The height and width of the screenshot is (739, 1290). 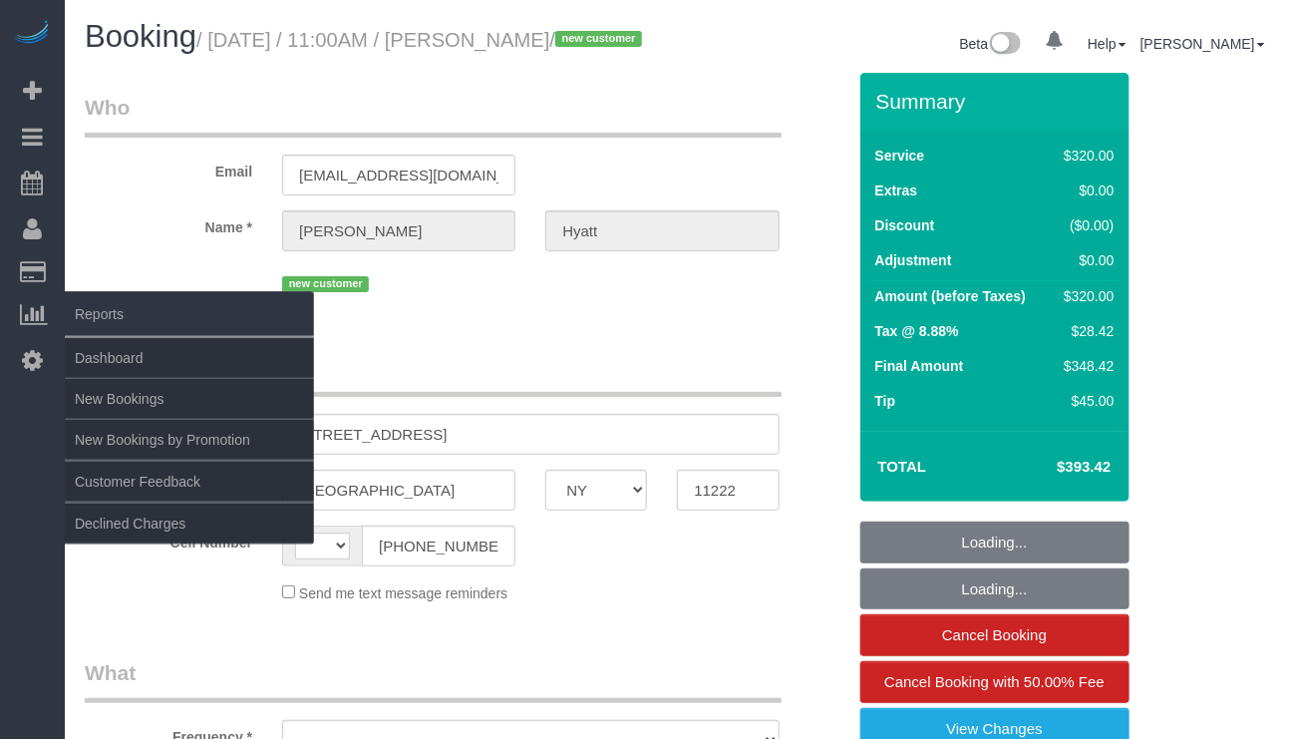 I want to click on img: Automaid Logo, so click(x=32, y=34).